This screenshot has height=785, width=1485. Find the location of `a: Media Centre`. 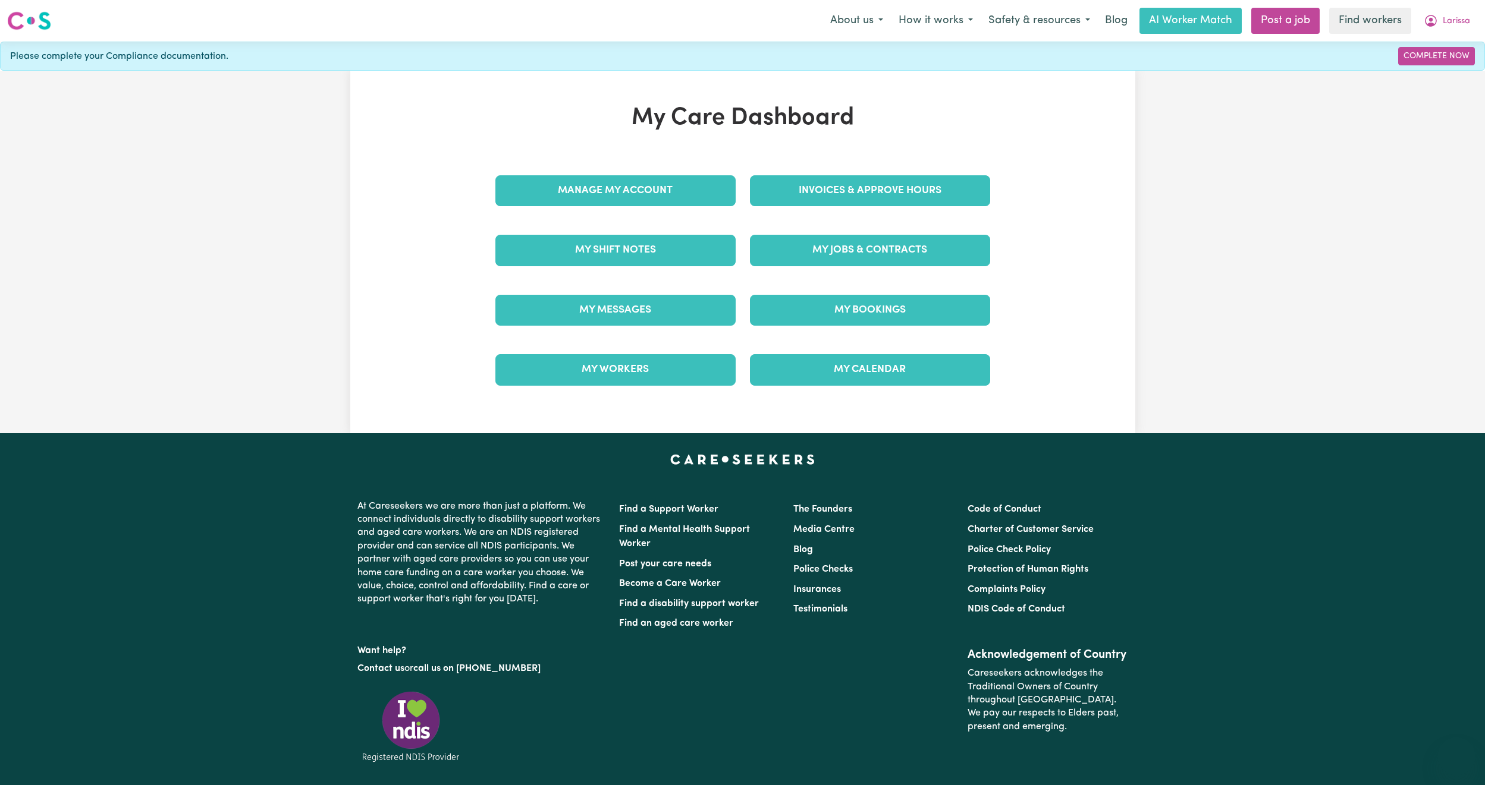

a: Media Centre is located at coordinates (823, 530).